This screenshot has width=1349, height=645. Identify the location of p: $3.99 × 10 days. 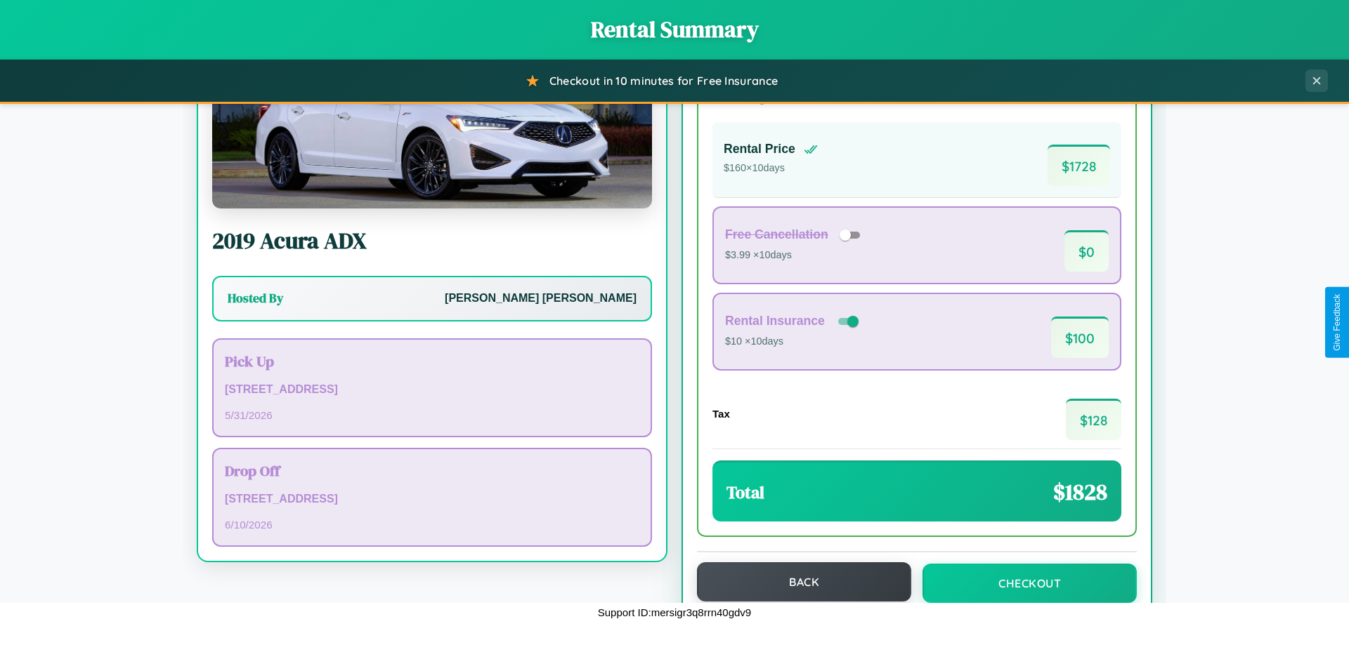
(794, 256).